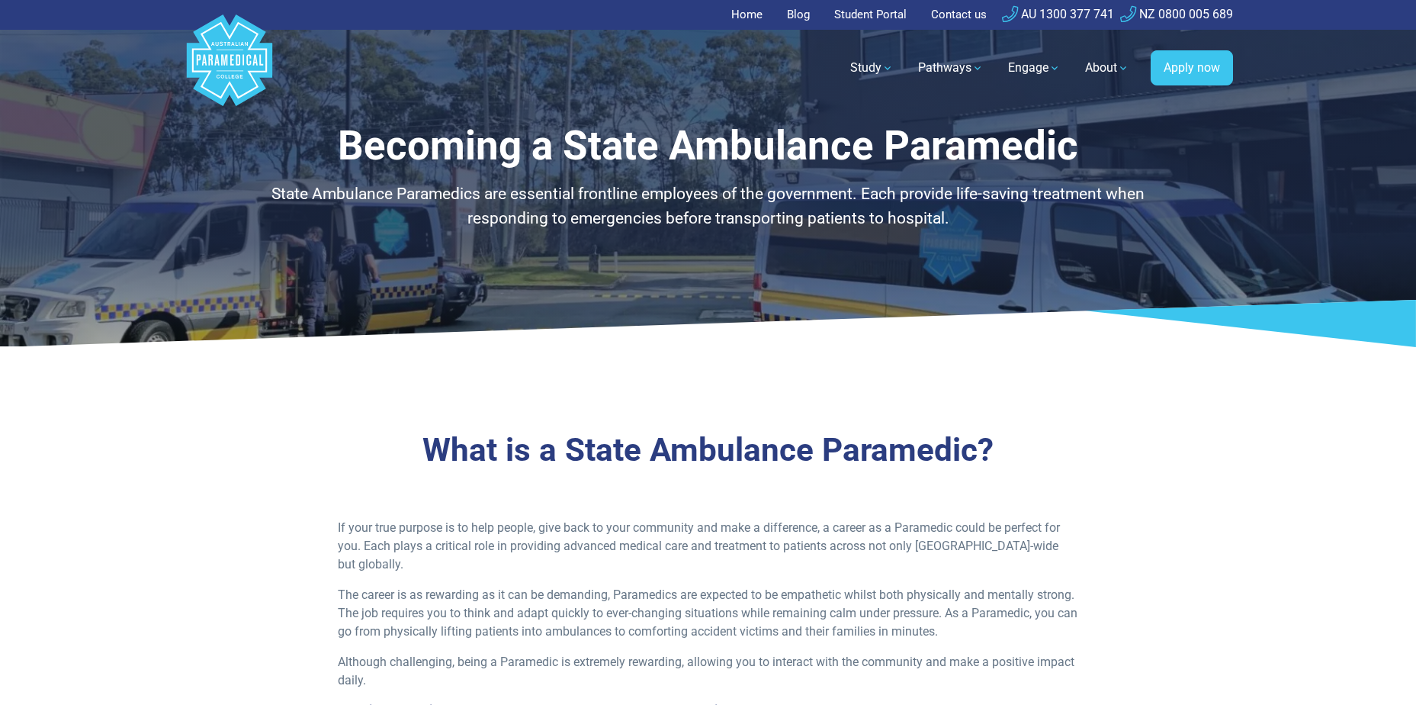 The height and width of the screenshot is (705, 1416). I want to click on p: State Ambulance Paramedics are essential frontline employees of the government. Each provide life..., so click(708, 206).